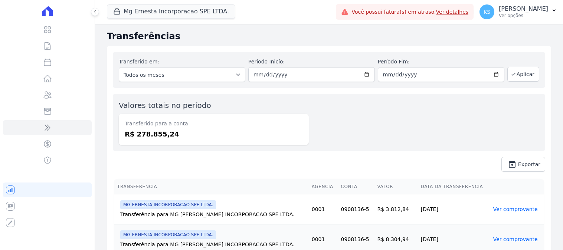 The width and height of the screenshot is (563, 250). I want to click on th: Valor, so click(396, 187).